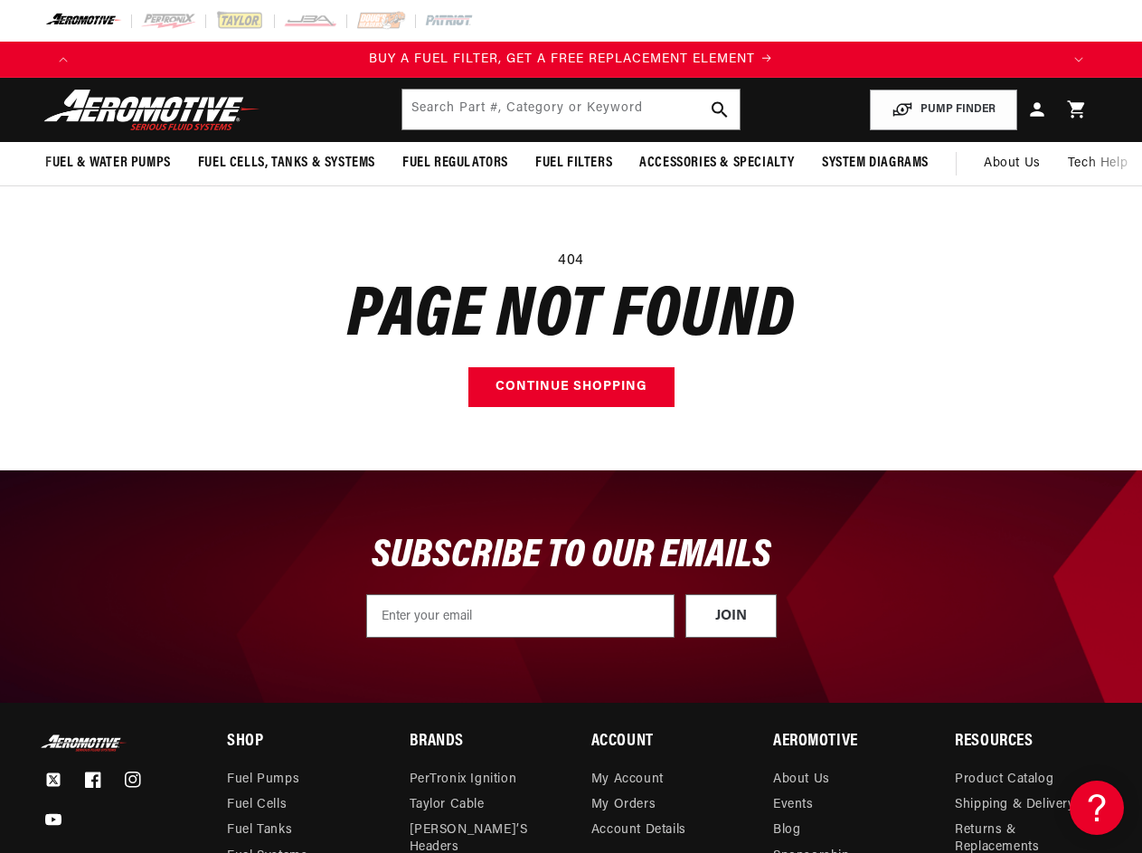  Describe the element at coordinates (1098, 164) in the screenshot. I see `summary: Tech Help` at that location.